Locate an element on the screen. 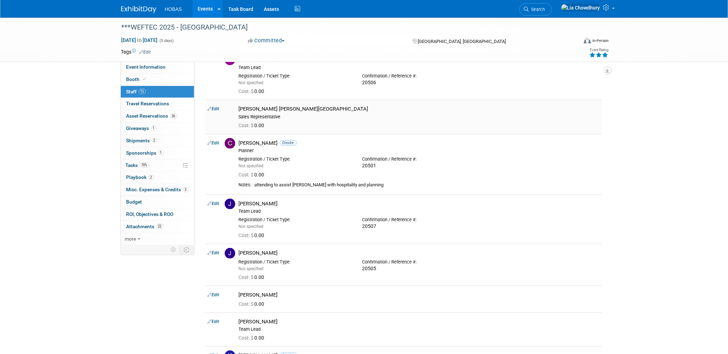 The height and width of the screenshot is (354, 728). span: Booth is located at coordinates (137, 79).